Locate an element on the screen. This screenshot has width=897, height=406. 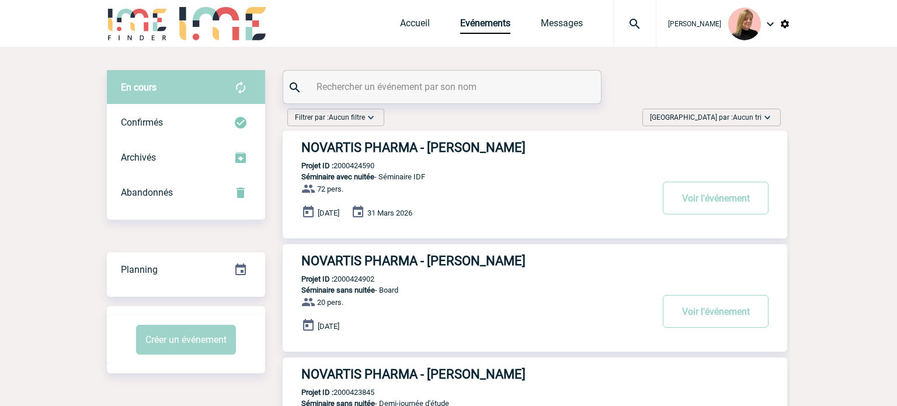
span: Séminaire sans nuitée is located at coordinates (338, 290).